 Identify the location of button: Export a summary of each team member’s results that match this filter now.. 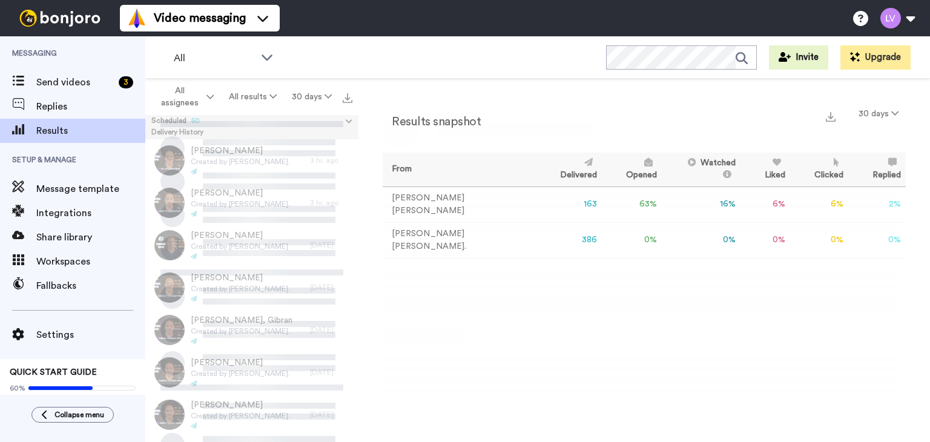
(831, 116).